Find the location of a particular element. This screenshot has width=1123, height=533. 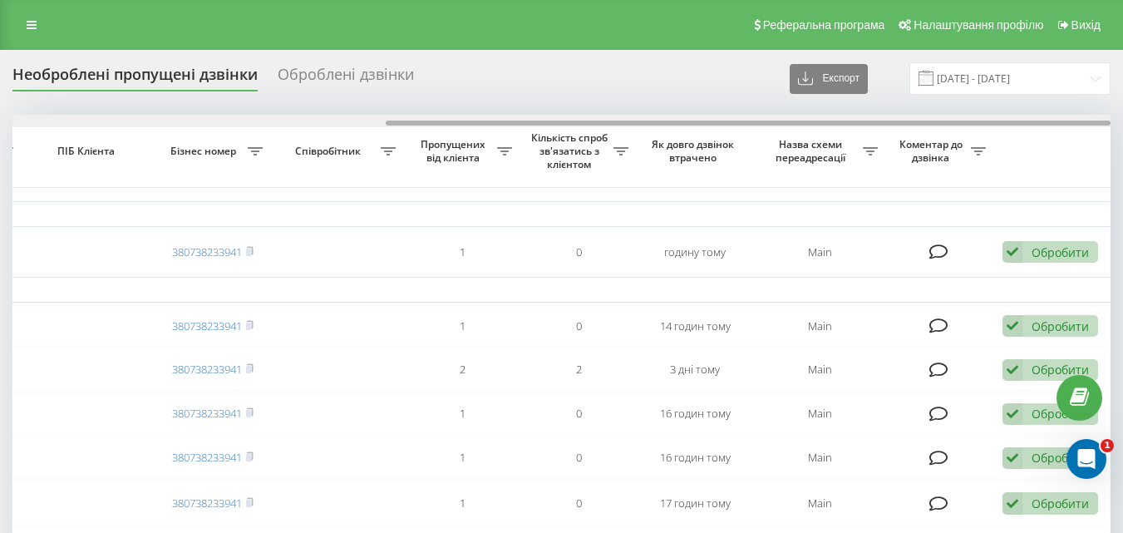

span: Назва схеми переадресації is located at coordinates (812, 150).